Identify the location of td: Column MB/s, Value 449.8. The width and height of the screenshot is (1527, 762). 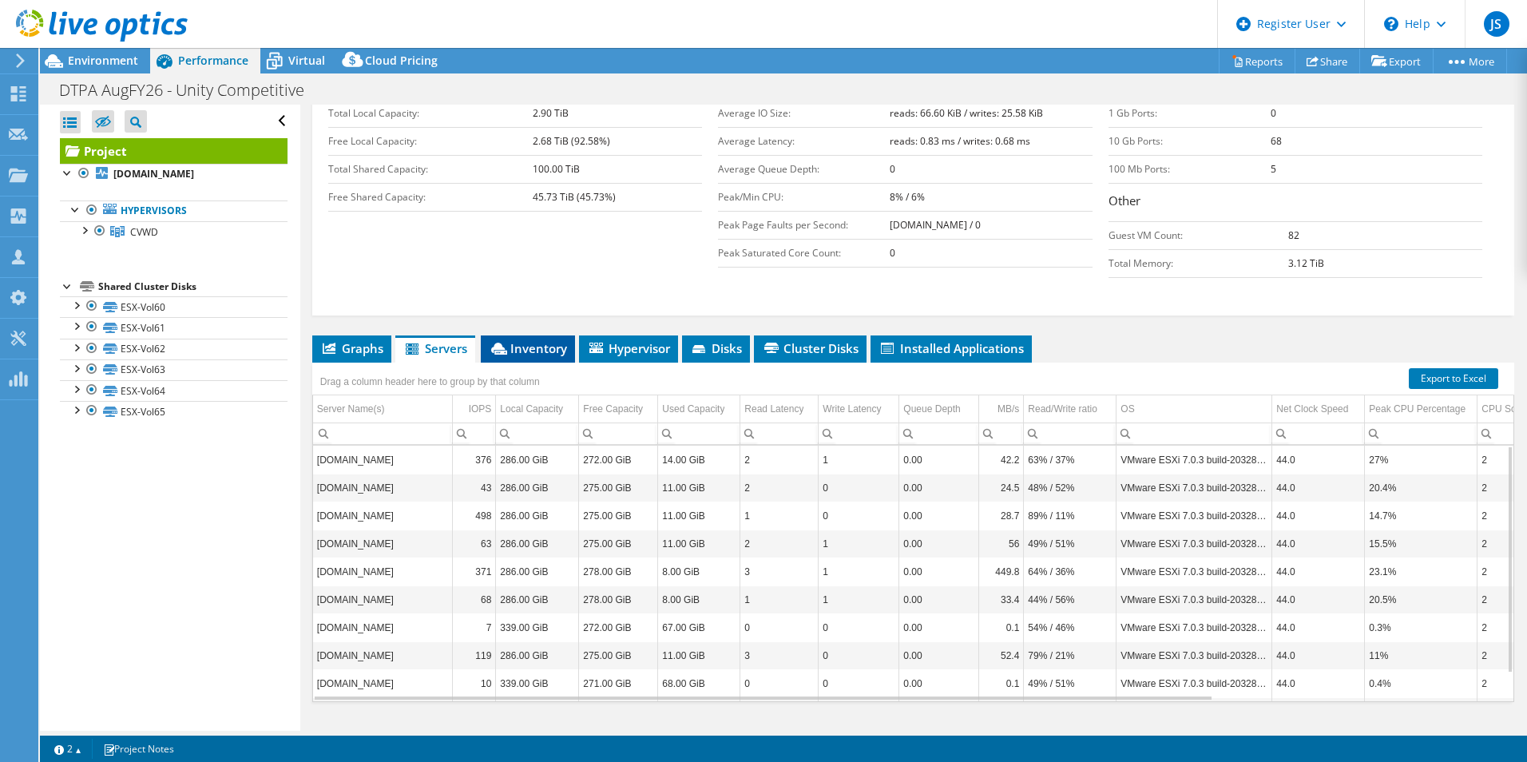
(1001, 571).